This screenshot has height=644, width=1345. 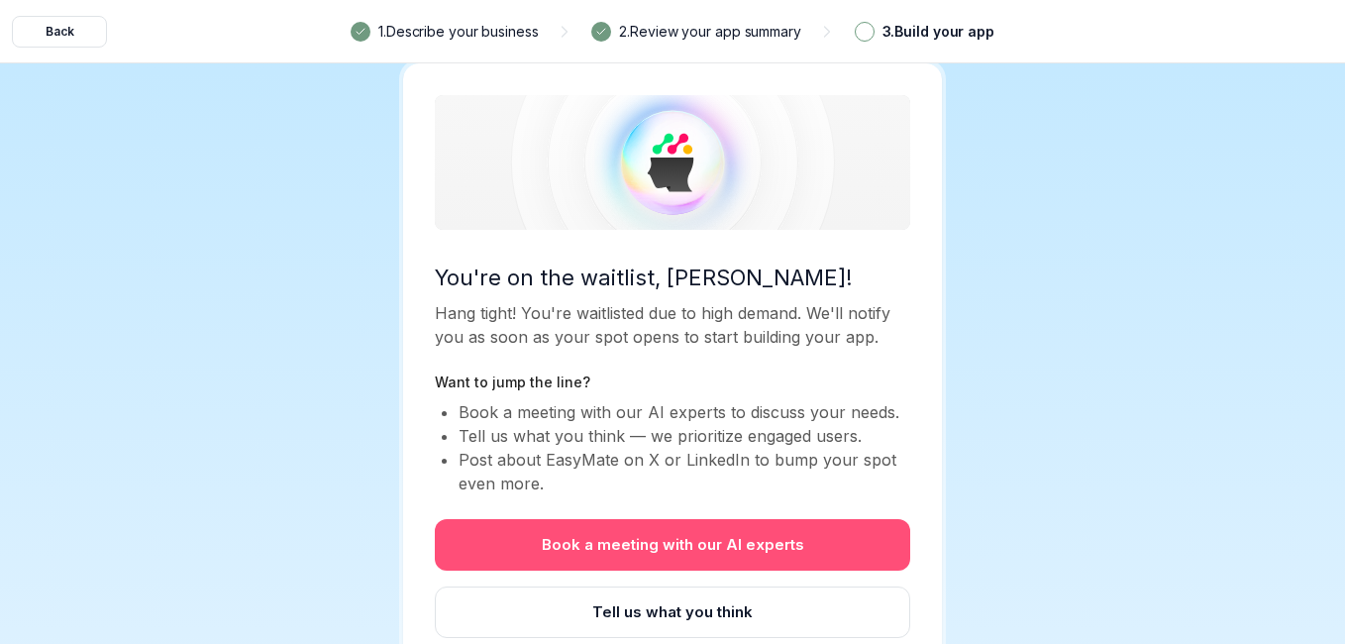 I want to click on p: 1 . Describe your business, so click(x=458, y=32).